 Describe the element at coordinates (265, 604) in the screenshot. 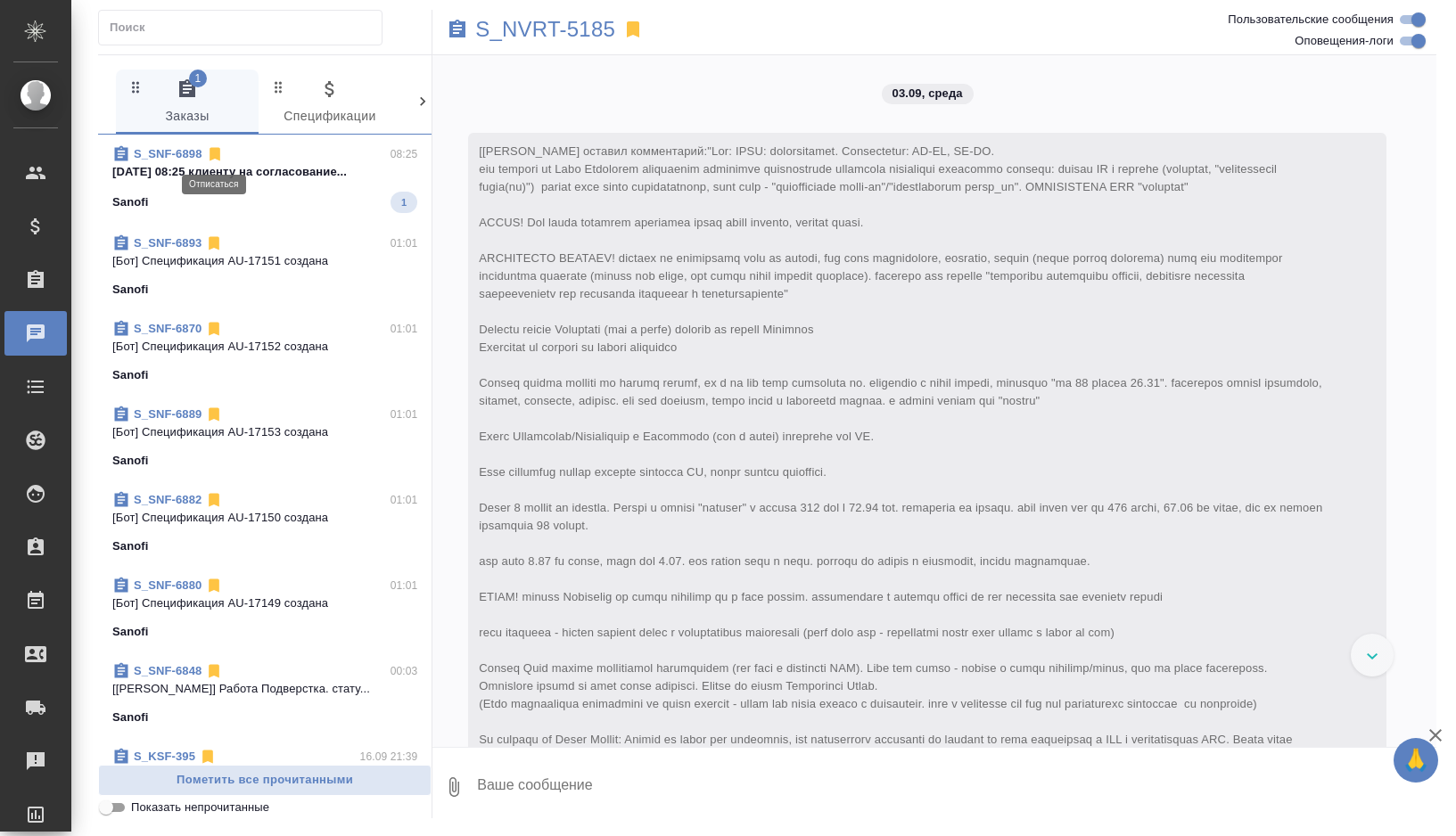

I see `p: [Бот] Спецификация AU-17149 создана` at that location.